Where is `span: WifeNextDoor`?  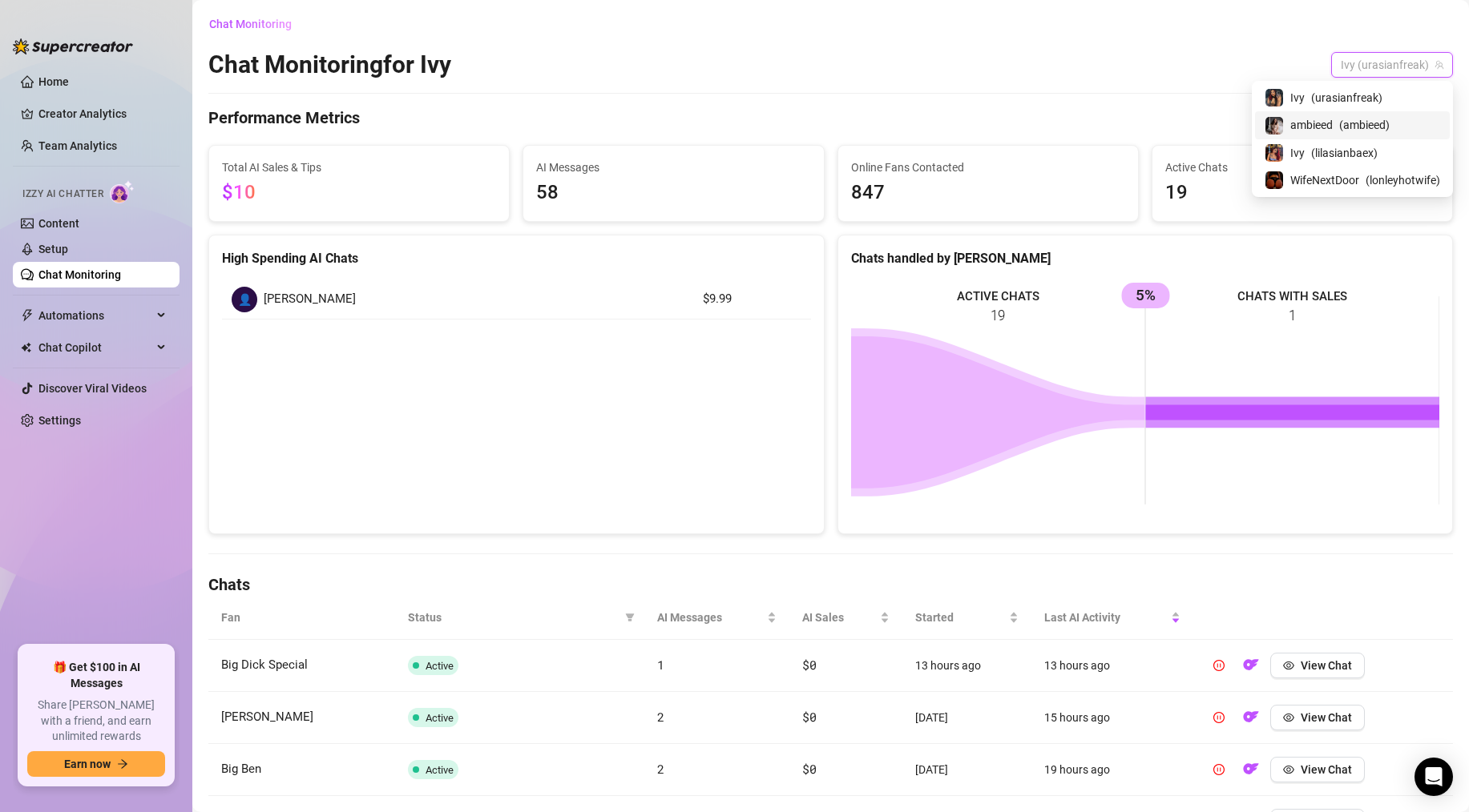 span: WifeNextDoor is located at coordinates (1324, 180).